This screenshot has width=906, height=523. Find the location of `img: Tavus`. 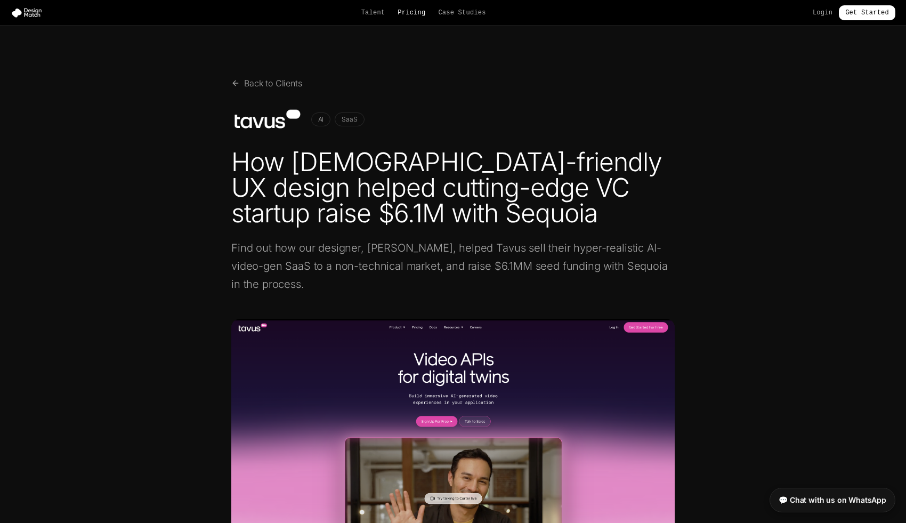

img: Tavus is located at coordinates (267, 119).